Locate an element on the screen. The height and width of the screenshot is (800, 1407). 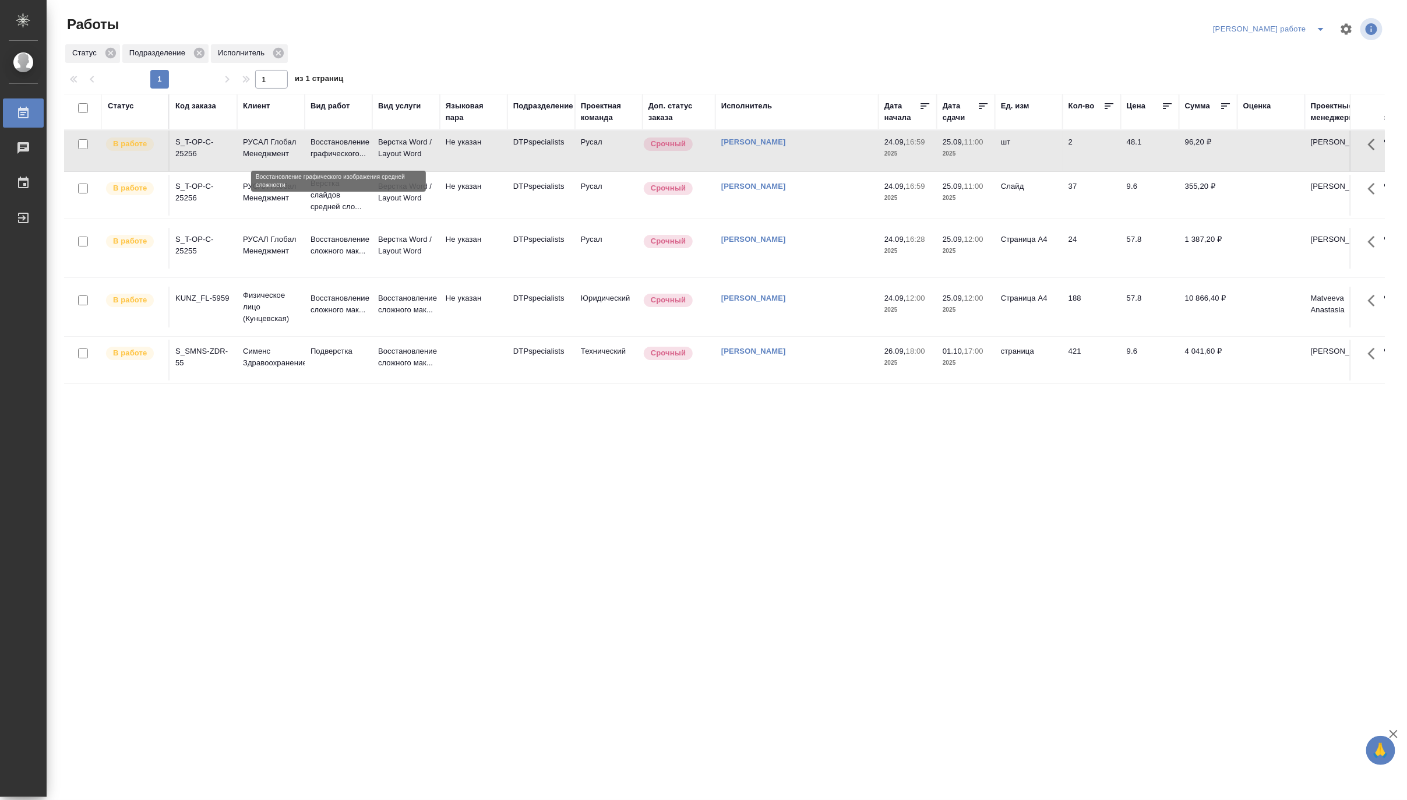
div: Дата начала is located at coordinates (902, 112).